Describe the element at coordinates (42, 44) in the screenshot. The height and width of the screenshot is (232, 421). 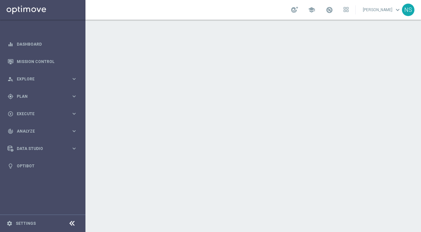
I see `div: equalizer Dashboard` at that location.